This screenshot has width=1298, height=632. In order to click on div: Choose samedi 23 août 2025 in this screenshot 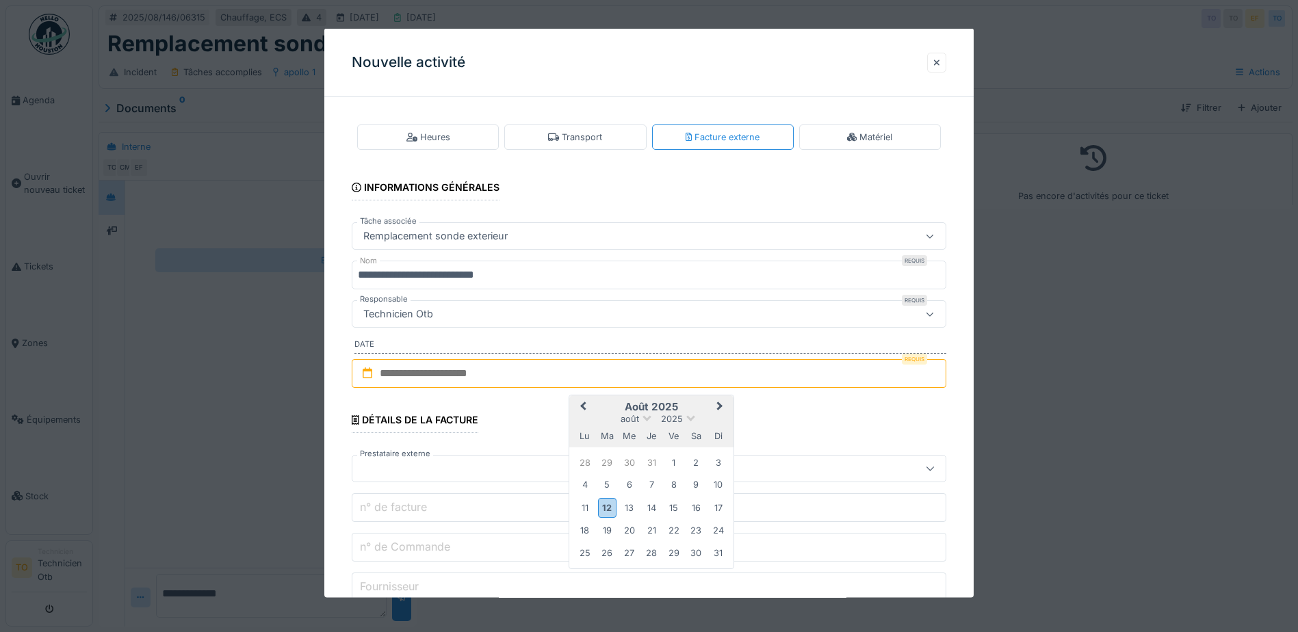, I will do `click(696, 530)`.